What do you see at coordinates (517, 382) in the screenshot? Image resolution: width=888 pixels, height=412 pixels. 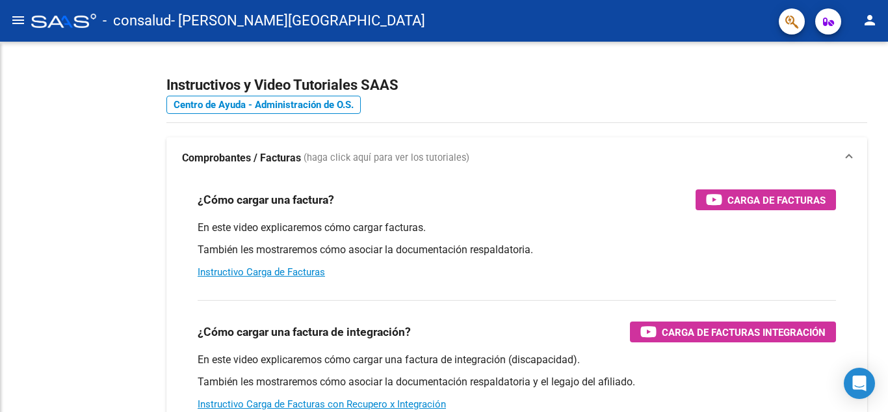 I see `p: También les mostraremos cómo asociar la documentación respaldatoria y el legajo del afiliado.` at bounding box center [517, 382].